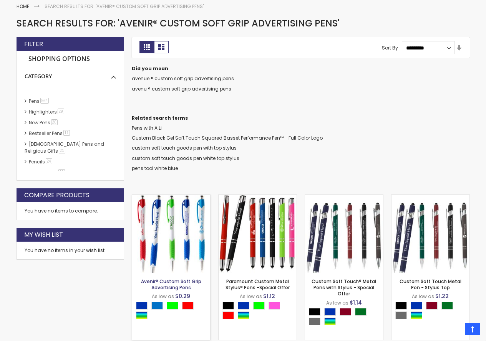 The height and width of the screenshot is (341, 486). What do you see at coordinates (442, 296) in the screenshot?
I see `span: $1.22` at bounding box center [442, 296].